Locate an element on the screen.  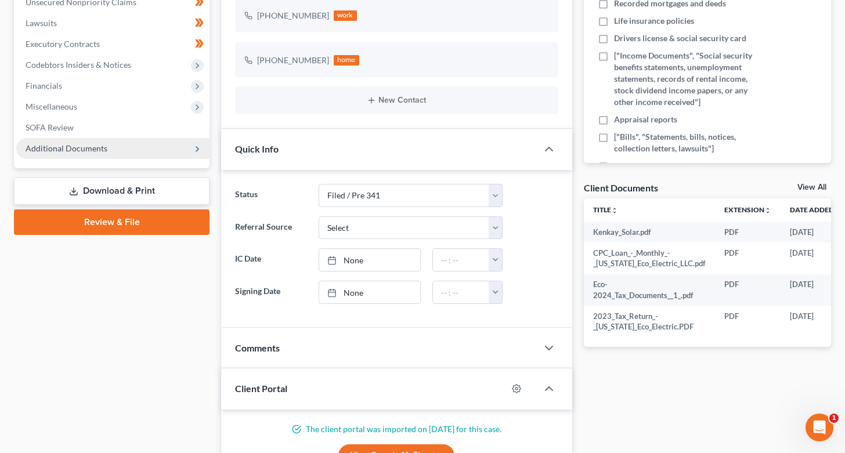
span: Additional Documents is located at coordinates (66, 148).